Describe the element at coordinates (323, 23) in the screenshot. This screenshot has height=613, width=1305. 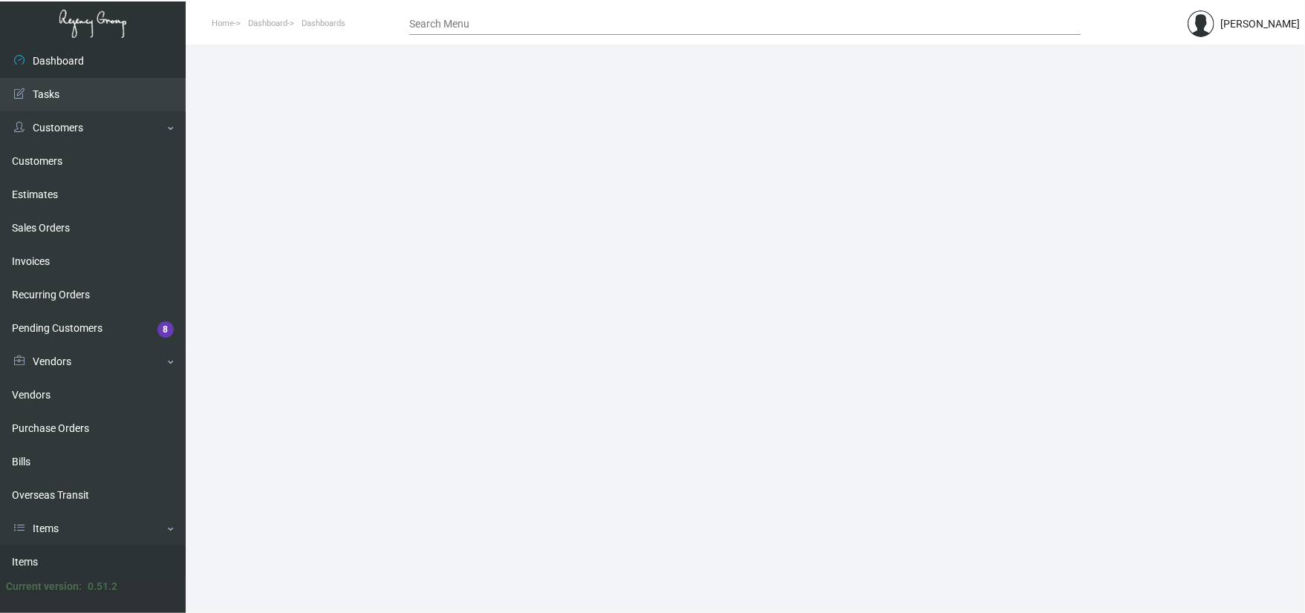
I see `span: Dashboards` at that location.